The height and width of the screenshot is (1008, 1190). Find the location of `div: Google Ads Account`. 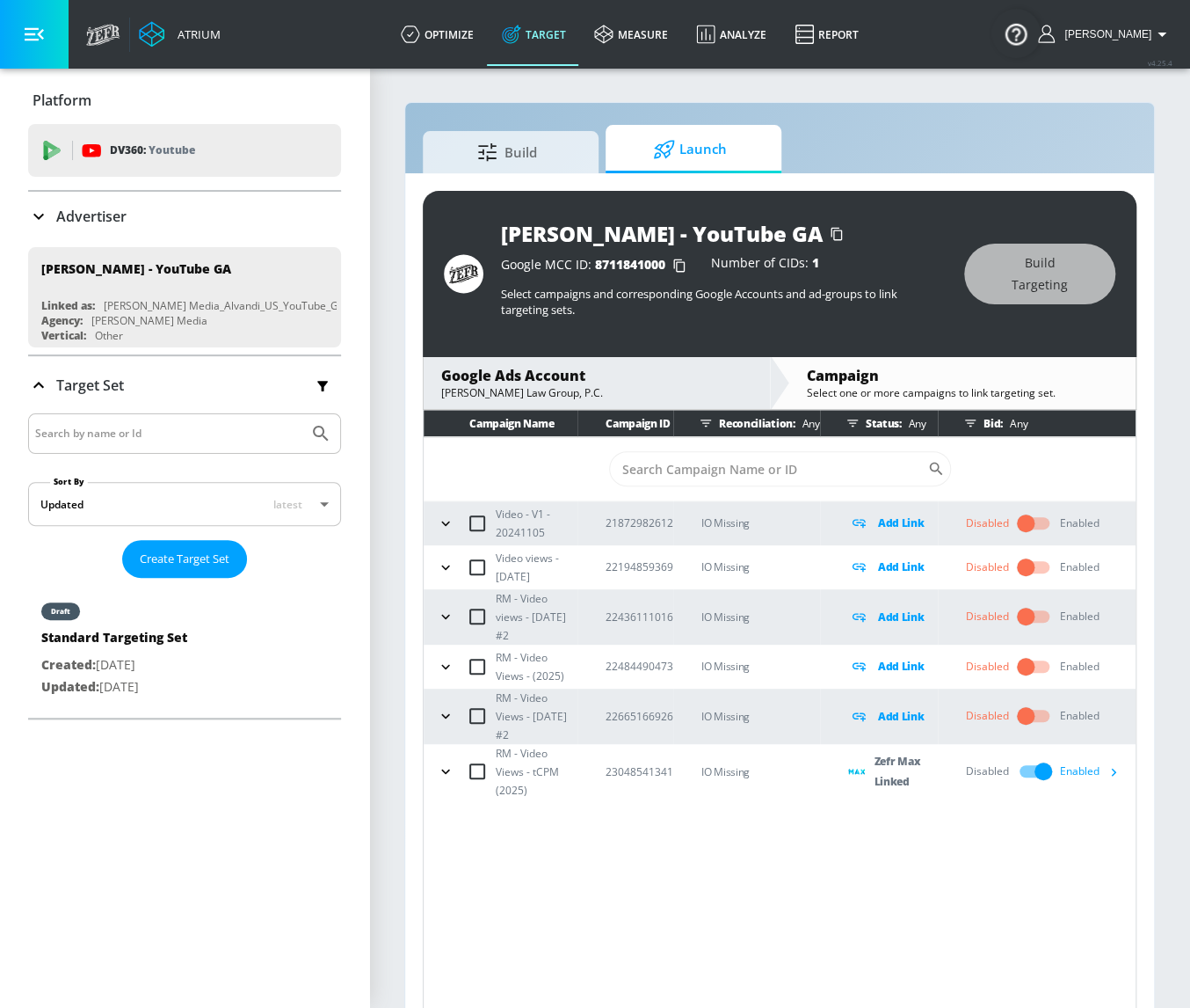

div: Google Ads Account is located at coordinates (596, 376).